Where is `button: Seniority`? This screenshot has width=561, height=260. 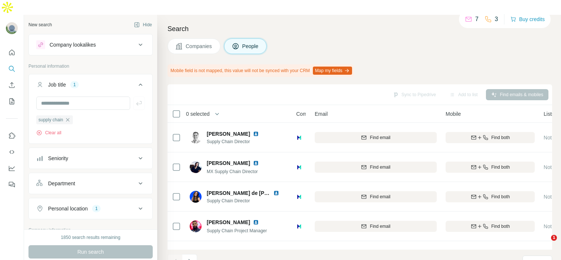
button: Seniority is located at coordinates (91, 158).